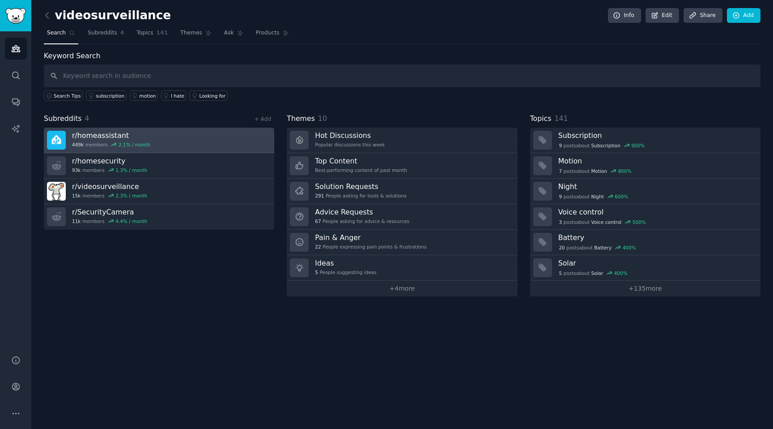 The width and height of the screenshot is (773, 429). Describe the element at coordinates (645, 242) in the screenshot. I see `a: Battery20postsaboutBattery400%` at that location.